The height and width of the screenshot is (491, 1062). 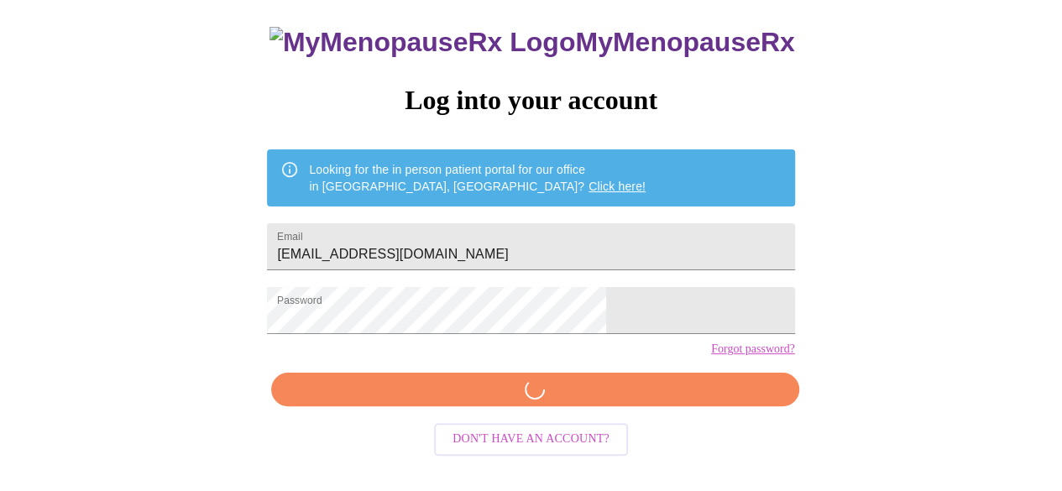 I want to click on h3: MyMenopauseRx, so click(x=532, y=42).